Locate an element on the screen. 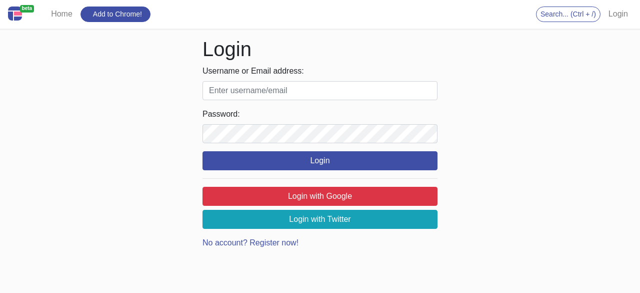 This screenshot has height=293, width=640. a: beta is located at coordinates (24, 14).